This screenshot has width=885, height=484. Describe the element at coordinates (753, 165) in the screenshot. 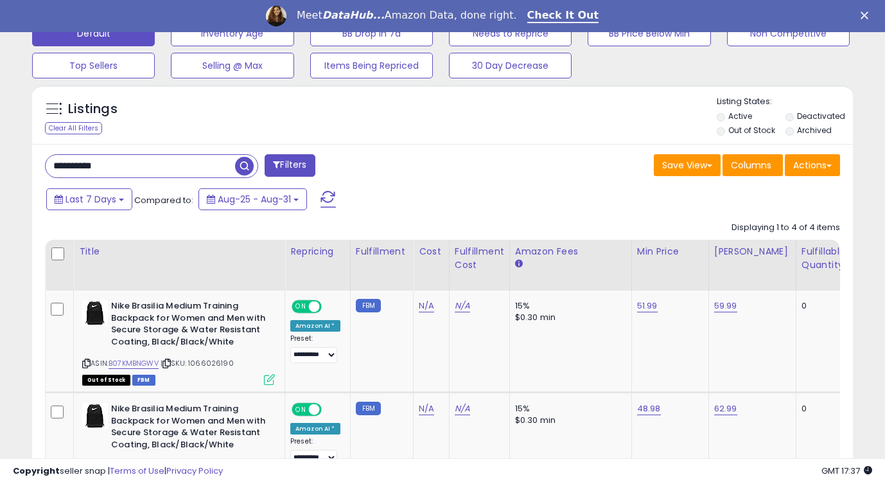

I see `button: Columns` at that location.